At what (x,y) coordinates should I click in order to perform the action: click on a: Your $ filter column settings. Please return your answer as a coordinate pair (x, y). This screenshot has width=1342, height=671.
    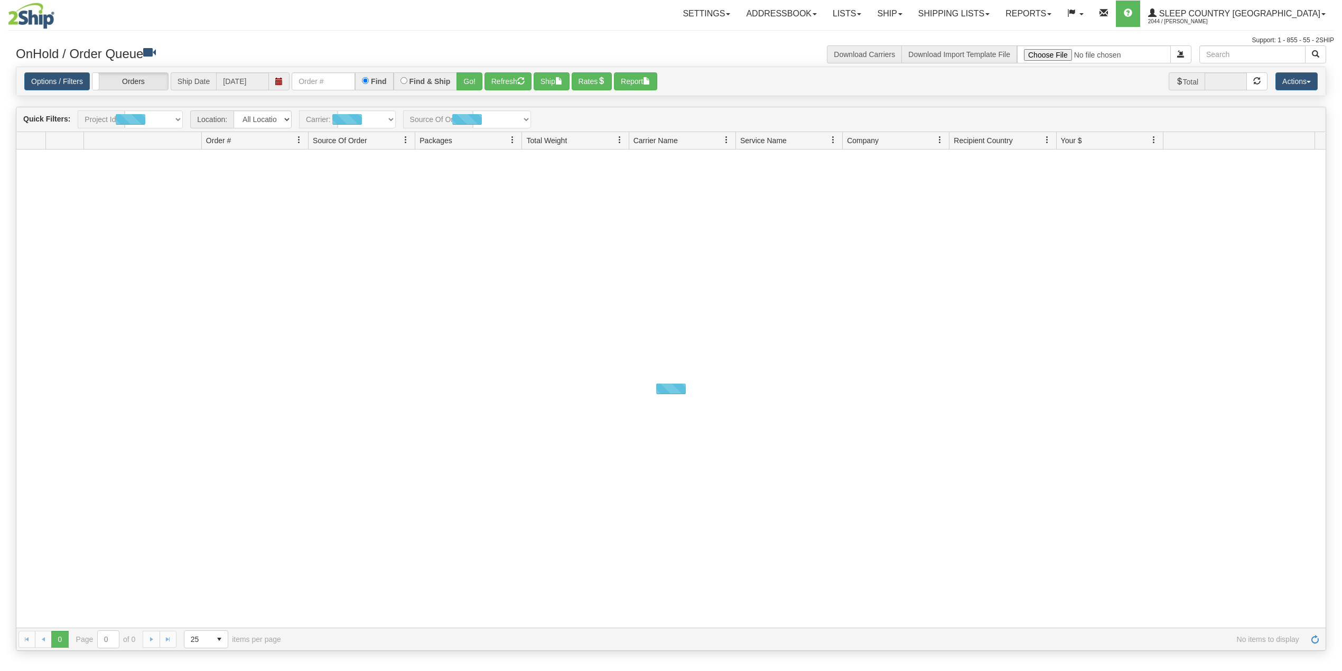
    Looking at the image, I should click on (1154, 140).